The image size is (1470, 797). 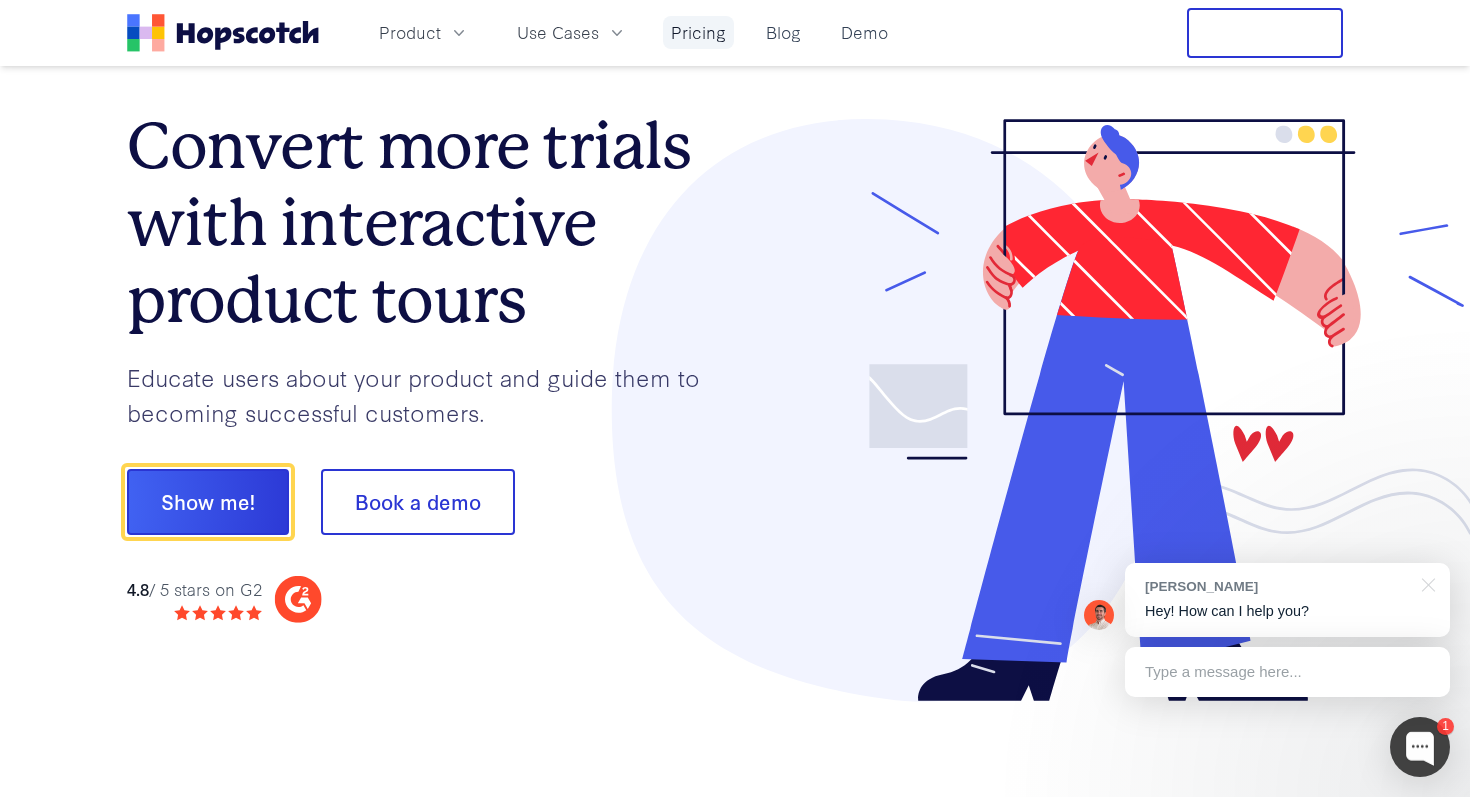 What do you see at coordinates (418, 502) in the screenshot?
I see `a: Book a demo` at bounding box center [418, 502].